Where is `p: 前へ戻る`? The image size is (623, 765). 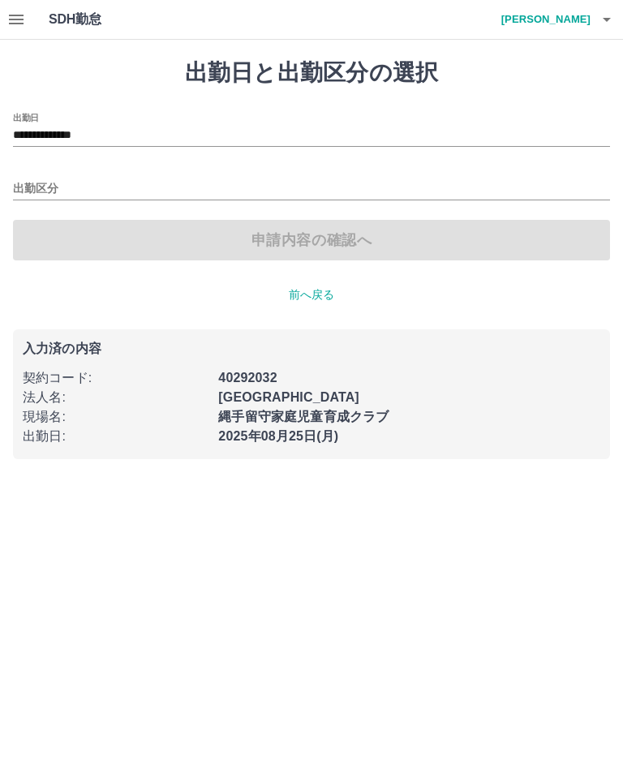
p: 前へ戻る is located at coordinates (312, 295).